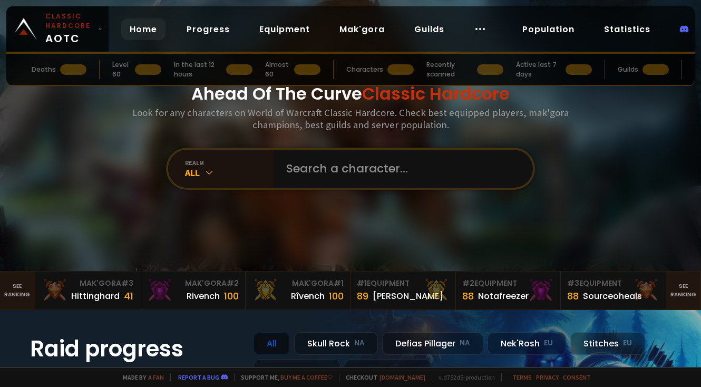 This screenshot has width=701, height=387. I want to click on div: Recently scanned, so click(450, 70).